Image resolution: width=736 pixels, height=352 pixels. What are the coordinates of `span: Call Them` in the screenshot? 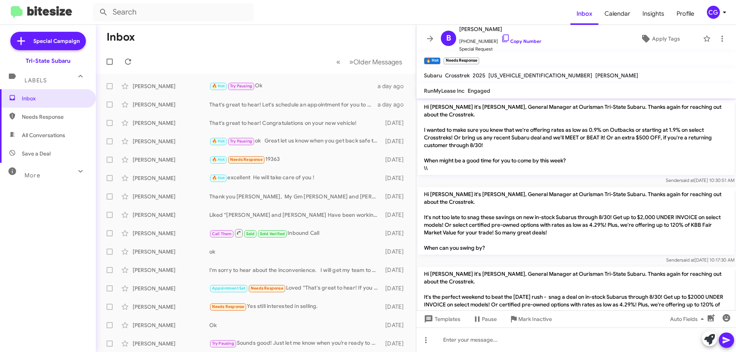 It's located at (222, 234).